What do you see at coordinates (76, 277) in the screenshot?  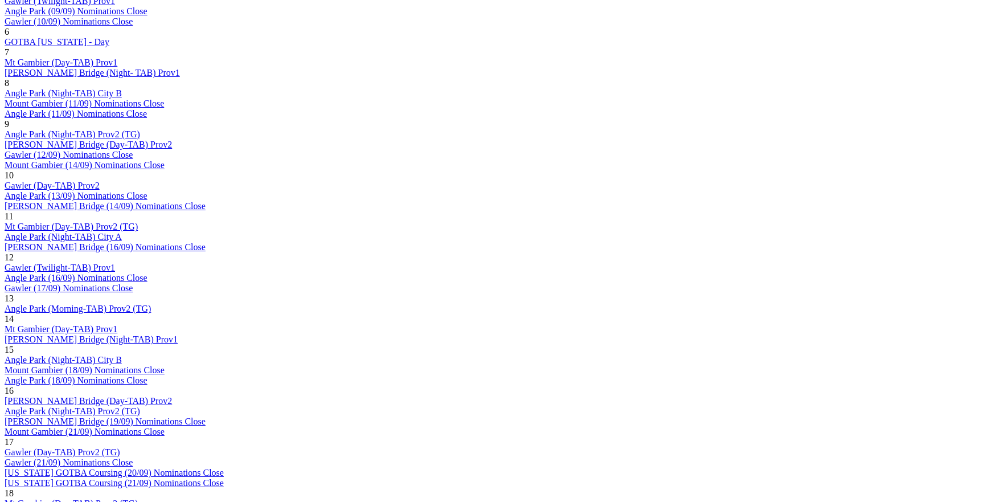 I see `a: Angle Park (16/09) Nominations Close` at bounding box center [76, 277].